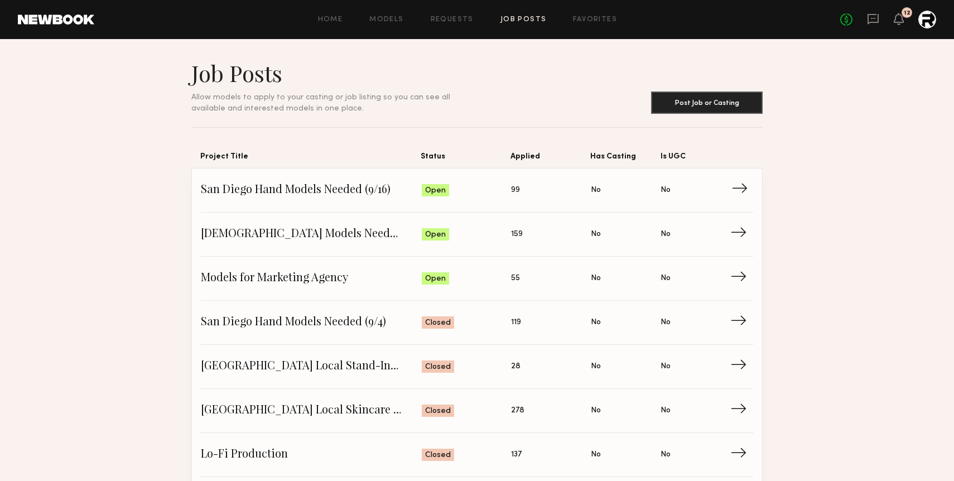 Image resolution: width=954 pixels, height=481 pixels. What do you see at coordinates (707, 103) in the screenshot?
I see `a: Post Job or Casting` at bounding box center [707, 103].